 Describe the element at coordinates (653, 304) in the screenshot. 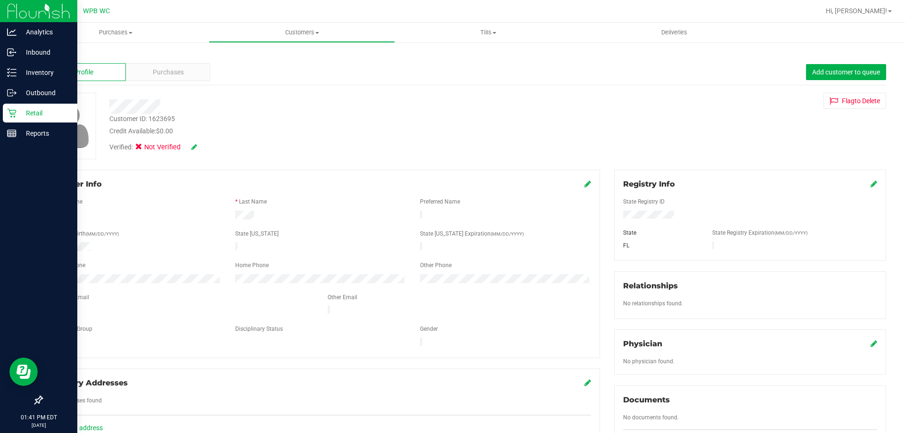

I see `label: No relationships found.` at that location.